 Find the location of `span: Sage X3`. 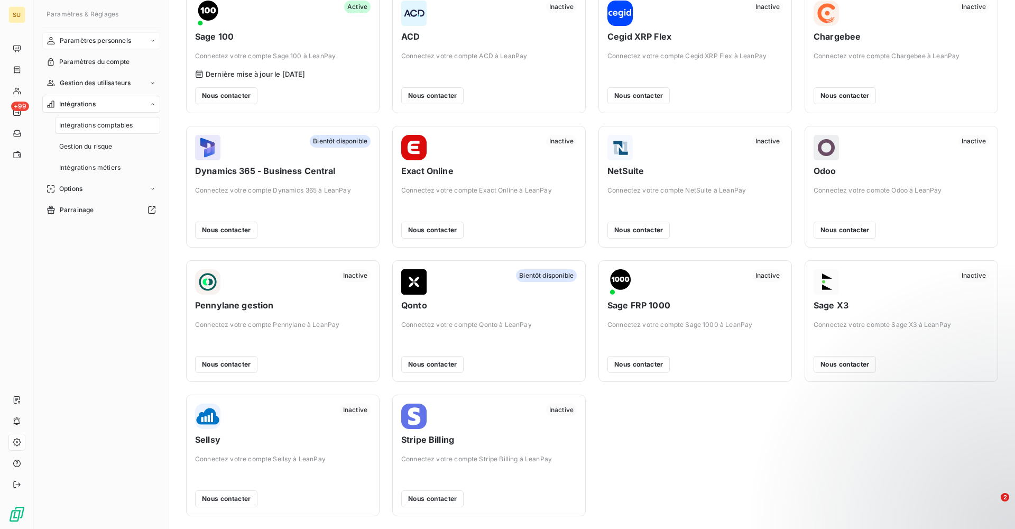

span: Sage X3 is located at coordinates (901, 305).